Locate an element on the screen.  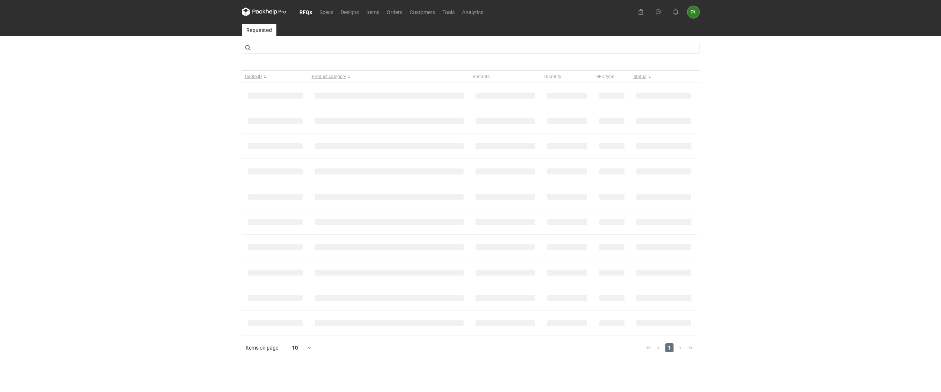
a: Analytics is located at coordinates (473, 12).